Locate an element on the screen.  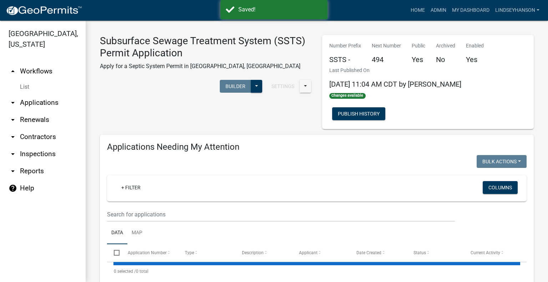
h5: No is located at coordinates (445, 60).